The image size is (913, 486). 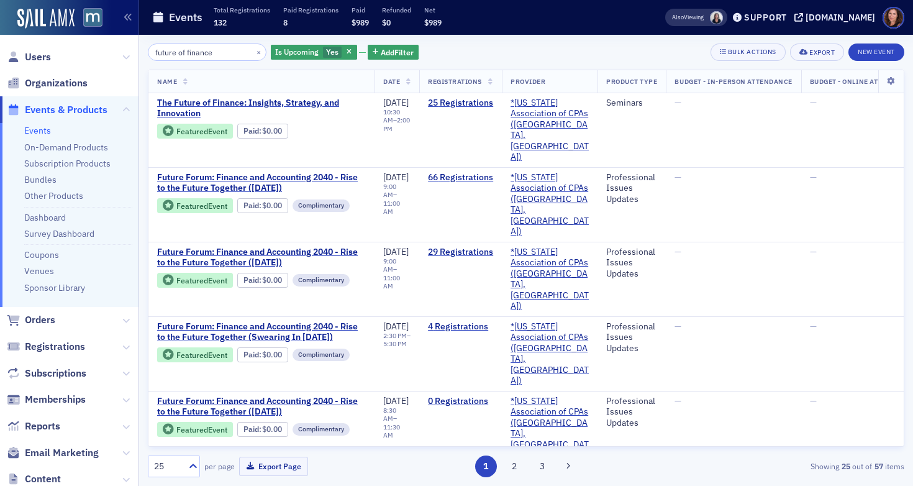 I want to click on a: Registrations, so click(x=46, y=347).